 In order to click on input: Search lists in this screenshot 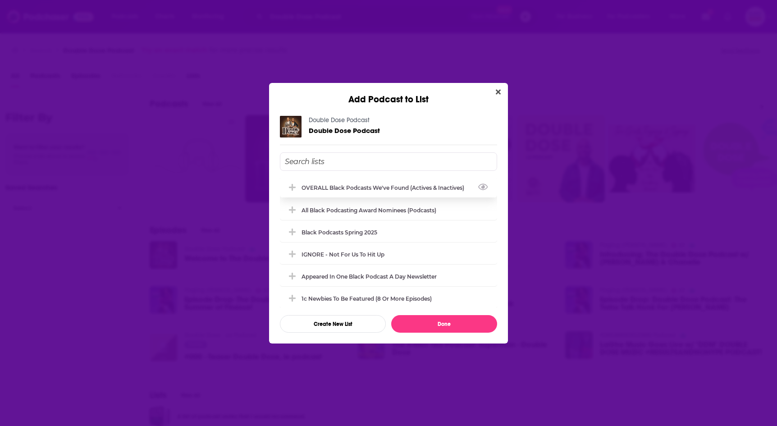, I will do `click(388, 161)`.